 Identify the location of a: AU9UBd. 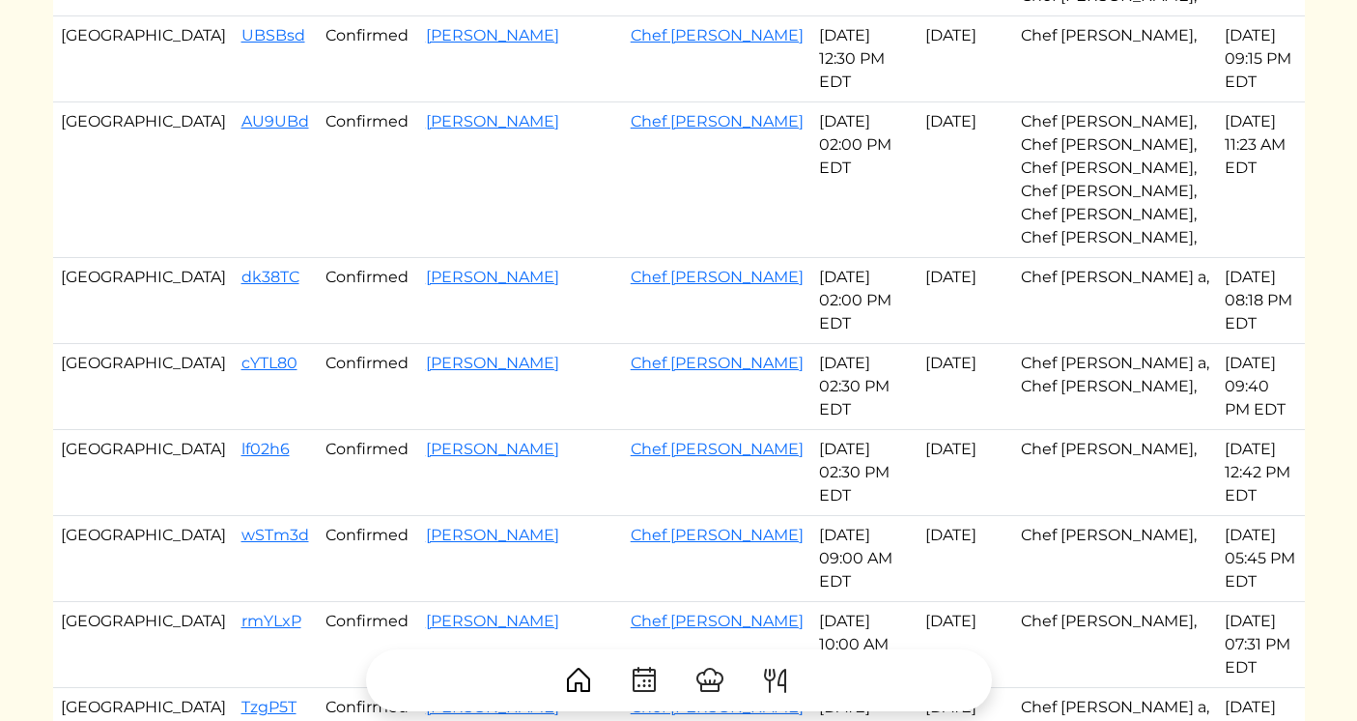
(275, 121).